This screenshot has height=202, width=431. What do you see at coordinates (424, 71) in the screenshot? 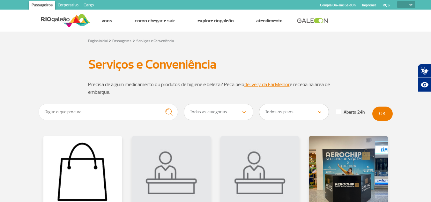
I see `button: Abrir tradutor de língua de sinais.` at bounding box center [424, 71].